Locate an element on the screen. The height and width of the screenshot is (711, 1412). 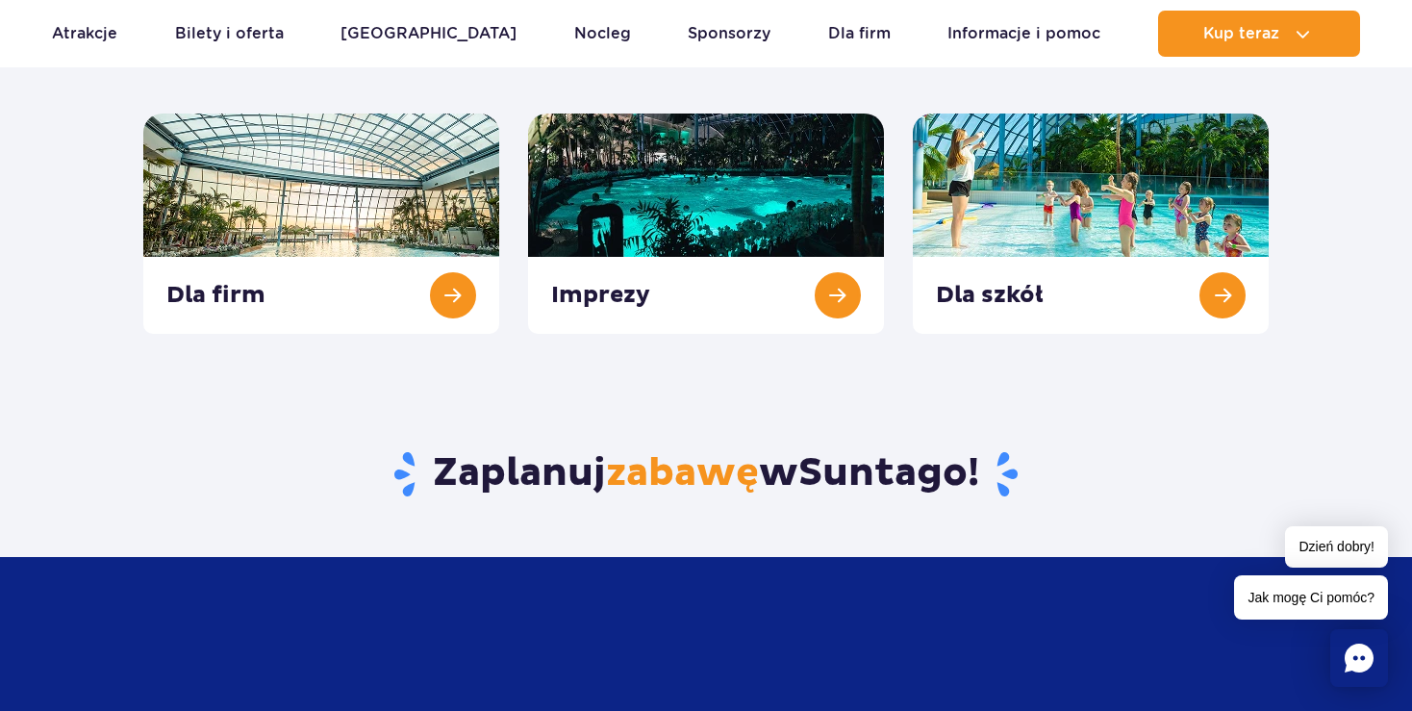
a: Sponsorzy is located at coordinates (729, 34).